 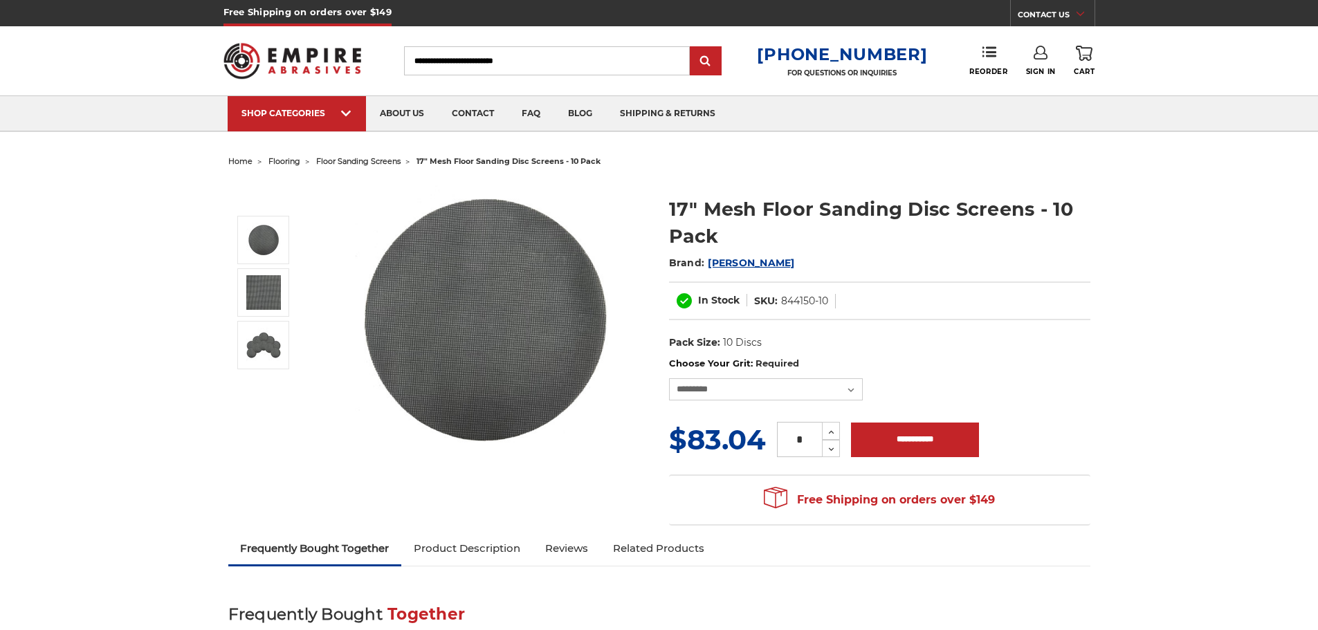 I want to click on dd: 844150-10, so click(x=805, y=301).